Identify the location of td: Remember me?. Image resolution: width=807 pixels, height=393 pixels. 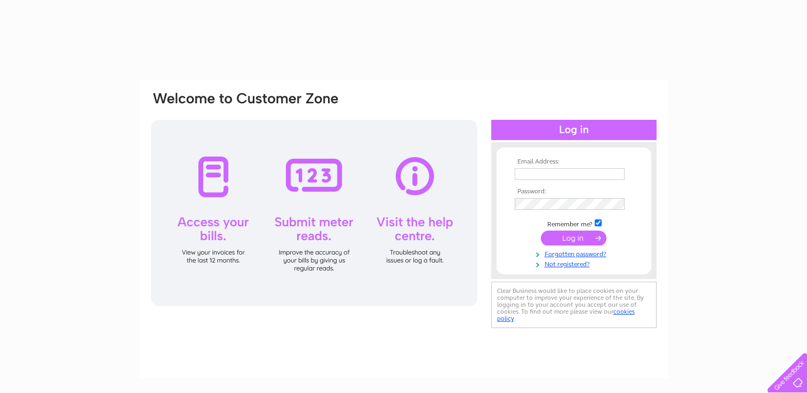
(574, 223).